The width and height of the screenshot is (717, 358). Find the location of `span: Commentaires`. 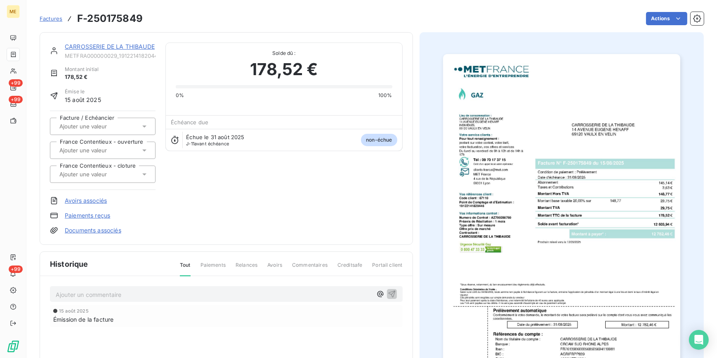

span: Commentaires is located at coordinates (310, 268).